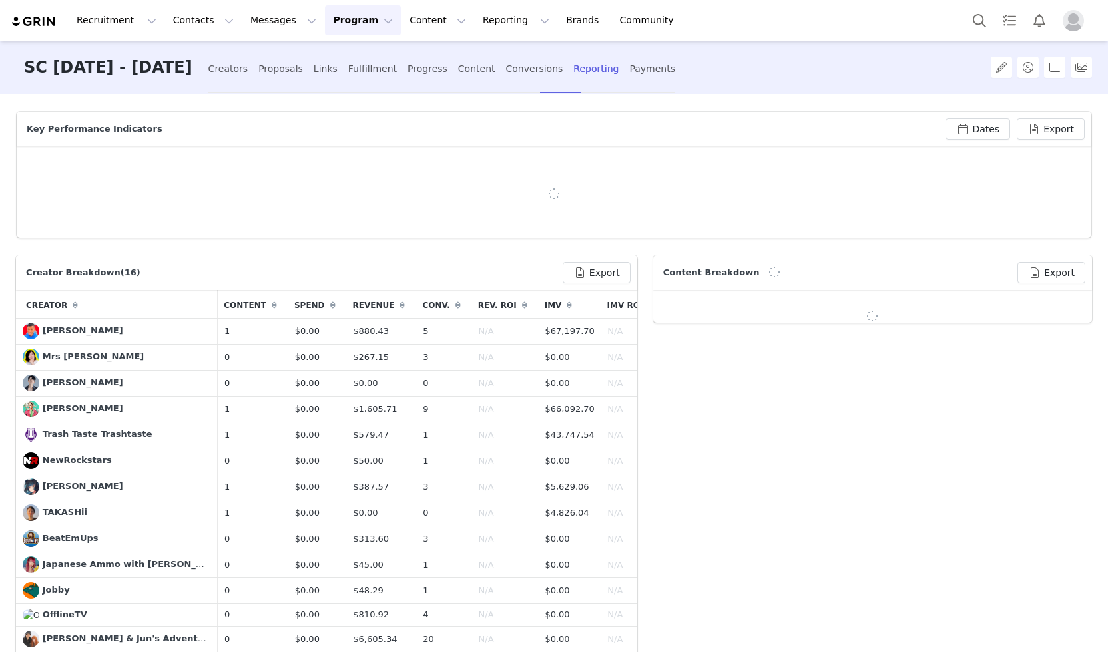 This screenshot has height=654, width=1108. I want to click on td: 9, so click(443, 409).